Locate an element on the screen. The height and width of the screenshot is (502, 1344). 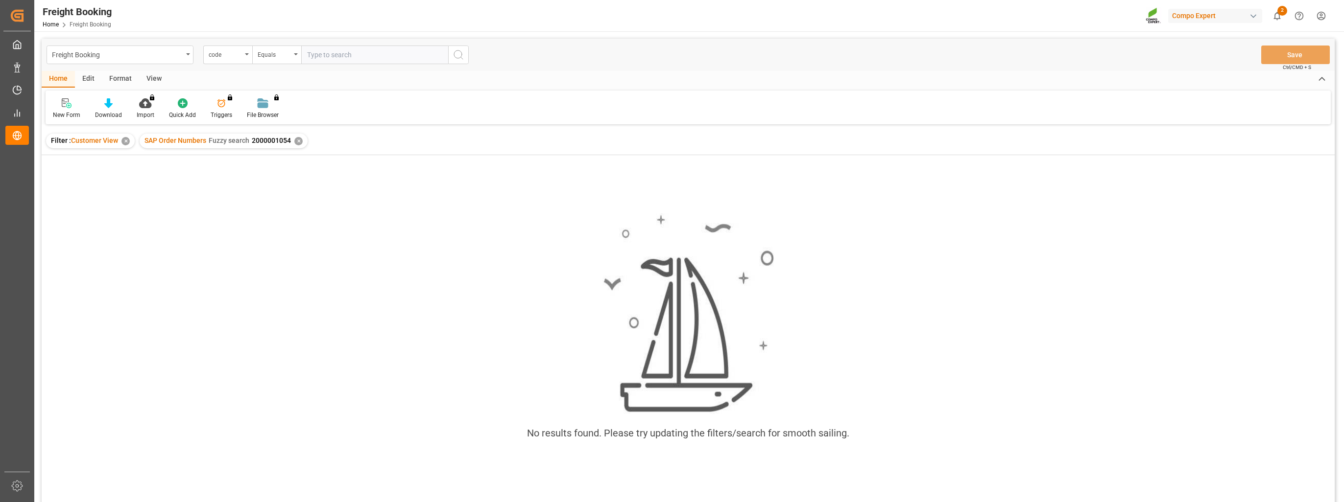
button: show 2 new notifications is located at coordinates (1276, 16).